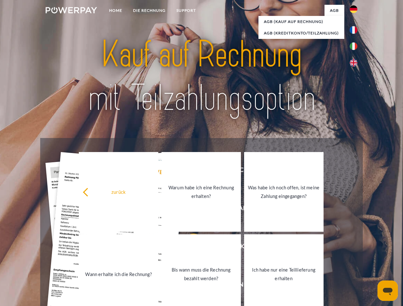 The height and width of the screenshot is (306, 403). Describe the element at coordinates (118, 192) in the screenshot. I see `div: zurück` at that location.